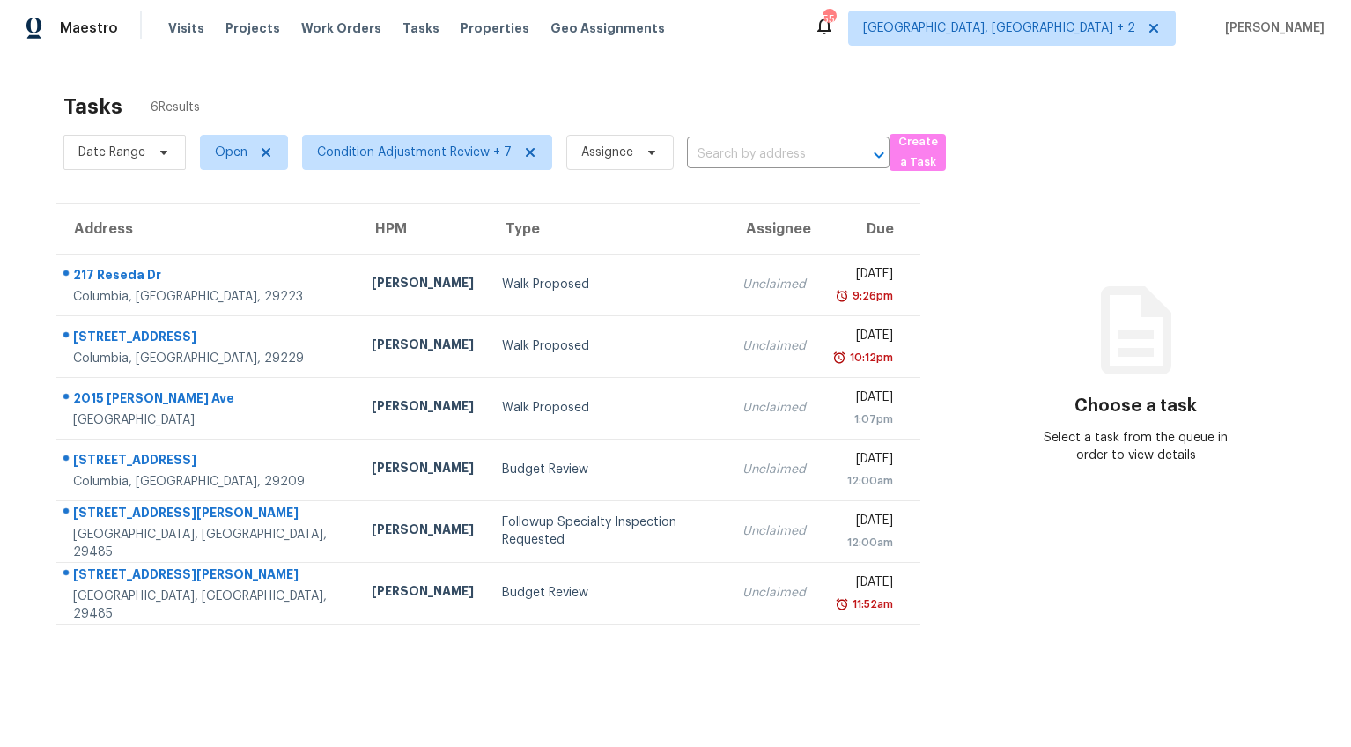 This screenshot has width=1351, height=747. What do you see at coordinates (253, 28) in the screenshot?
I see `span: Projects` at bounding box center [253, 28].